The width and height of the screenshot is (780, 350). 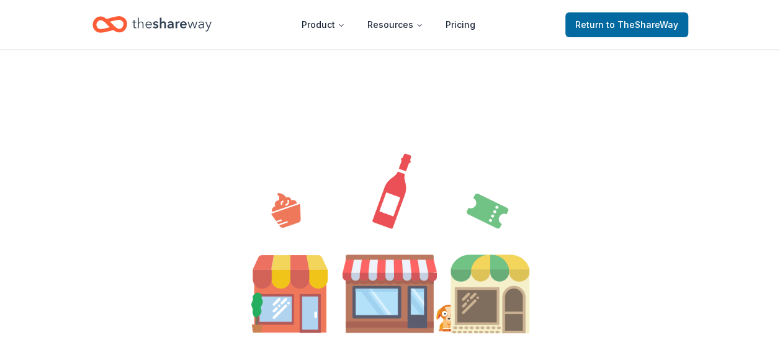 I want to click on img: Illustration for landing page, so click(x=390, y=243).